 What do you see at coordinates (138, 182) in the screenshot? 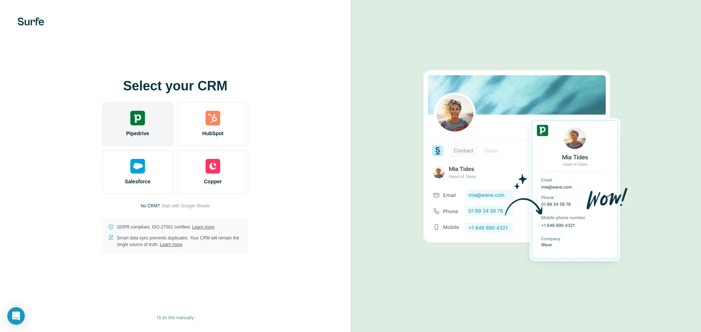
I see `span: Salesforce` at bounding box center [138, 182].